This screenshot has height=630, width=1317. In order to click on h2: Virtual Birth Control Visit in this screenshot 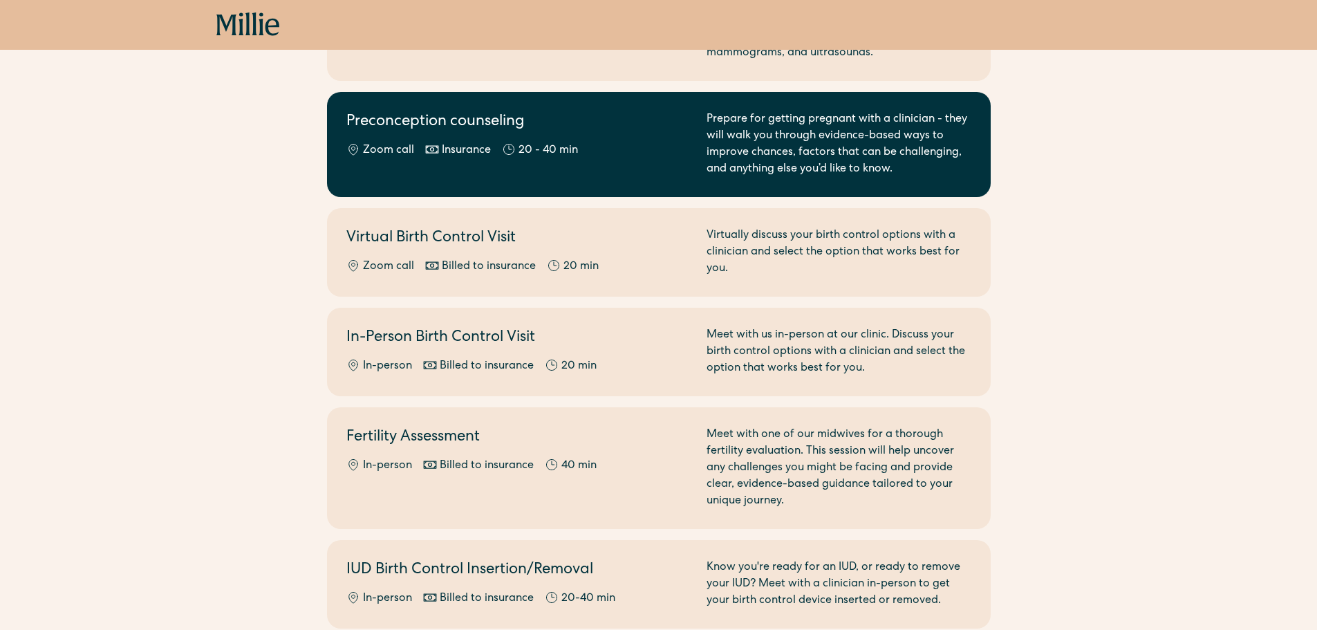, I will do `click(518, 238)`.